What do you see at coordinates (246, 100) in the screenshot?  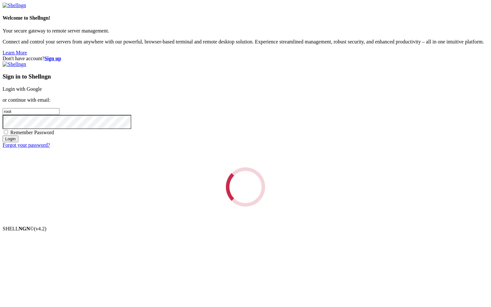 I see `p: or continue with email:` at bounding box center [246, 100].